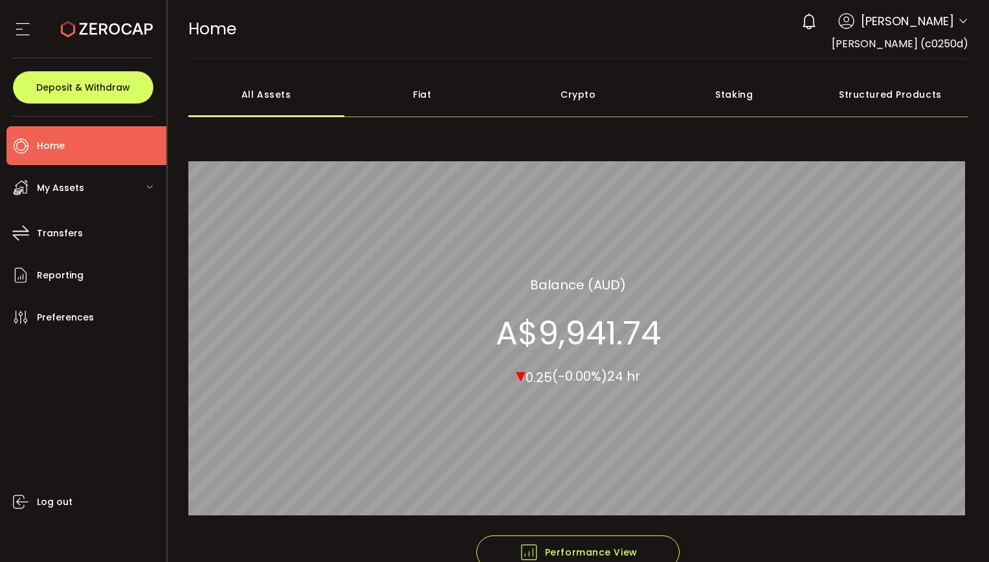 The width and height of the screenshot is (989, 562). What do you see at coordinates (578, 284) in the screenshot?
I see `section: Balance (AUD)` at bounding box center [578, 284].